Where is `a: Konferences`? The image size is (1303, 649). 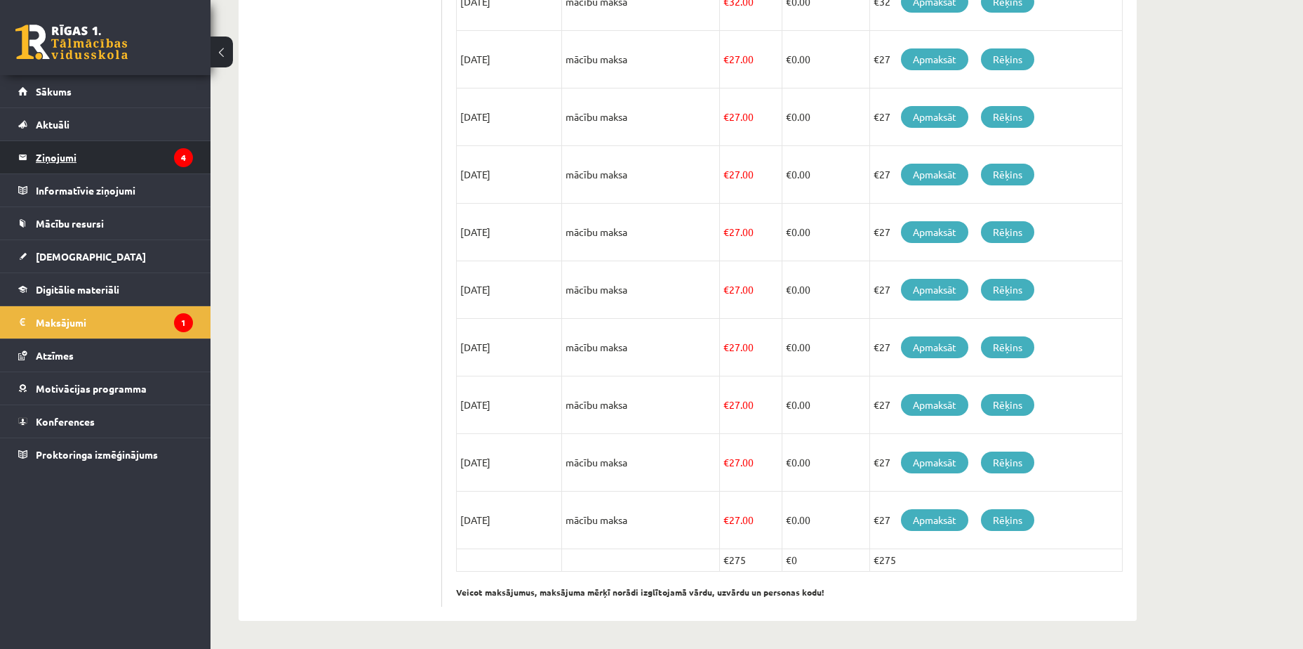 a: Konferences is located at coordinates (105, 421).